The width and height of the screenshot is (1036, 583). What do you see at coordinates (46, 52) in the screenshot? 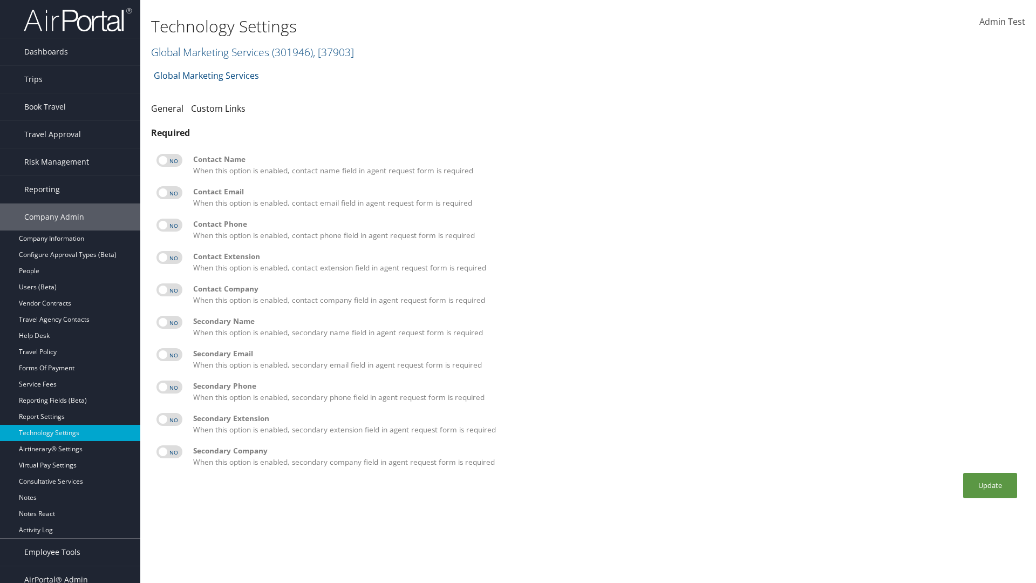
I see `span: Dashboards` at bounding box center [46, 52].